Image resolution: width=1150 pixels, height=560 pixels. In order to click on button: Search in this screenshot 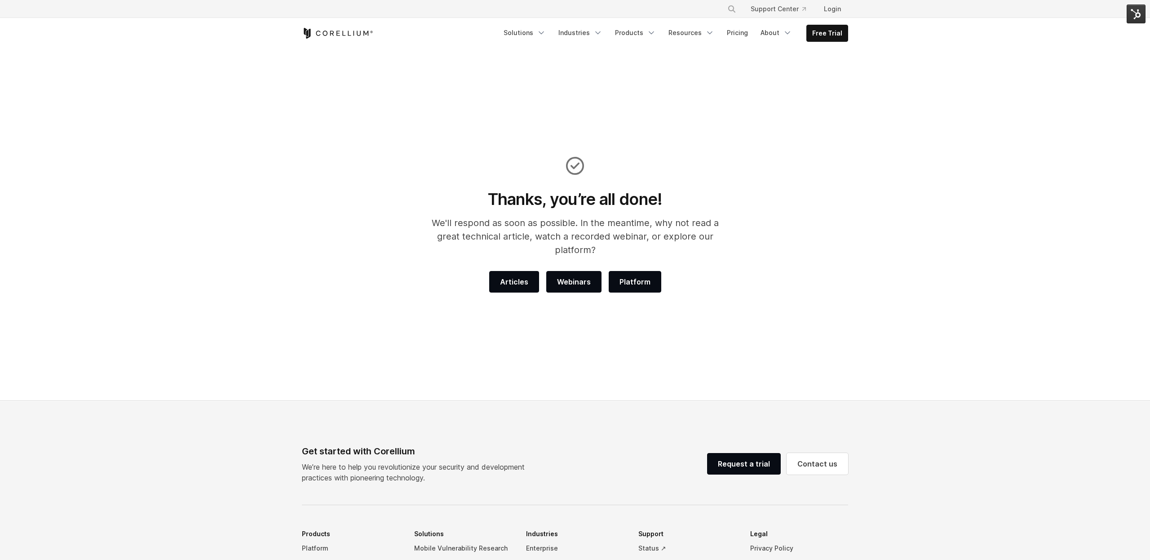, I will do `click(732, 9)`.